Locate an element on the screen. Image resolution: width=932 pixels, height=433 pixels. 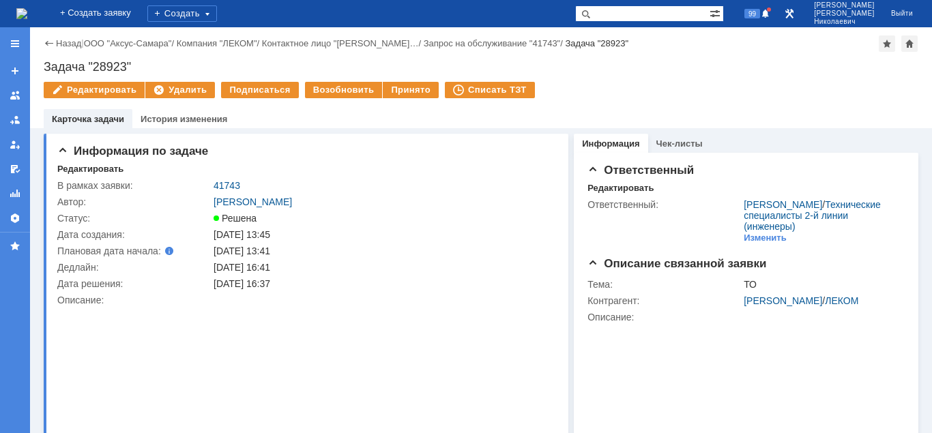
span: Описание связанной заявки is located at coordinates (677, 263).